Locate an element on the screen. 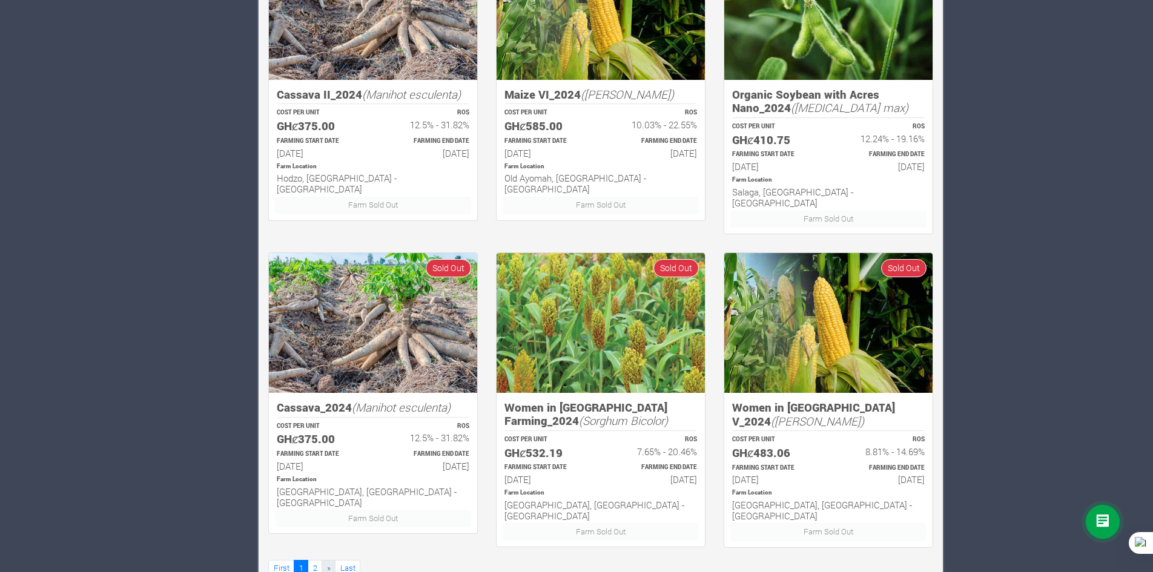 This screenshot has width=1153, height=572. h5: GHȼ410.75 is located at coordinates (775, 140).